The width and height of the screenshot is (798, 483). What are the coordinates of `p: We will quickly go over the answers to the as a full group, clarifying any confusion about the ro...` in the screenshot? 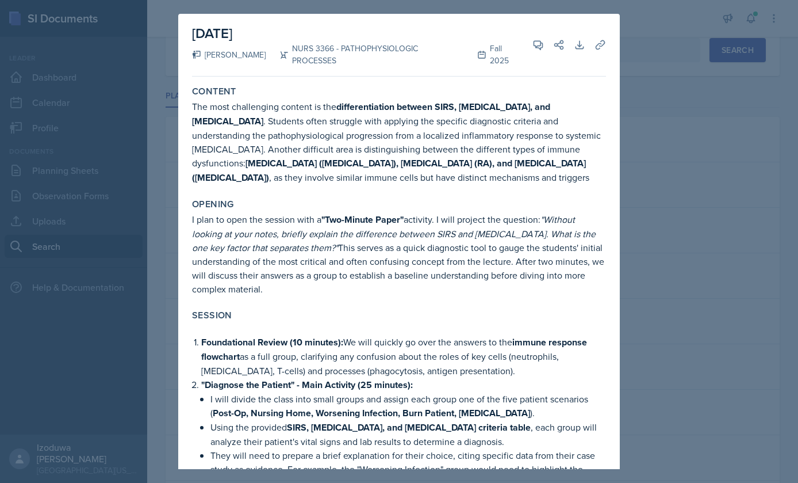 It's located at (404, 356).